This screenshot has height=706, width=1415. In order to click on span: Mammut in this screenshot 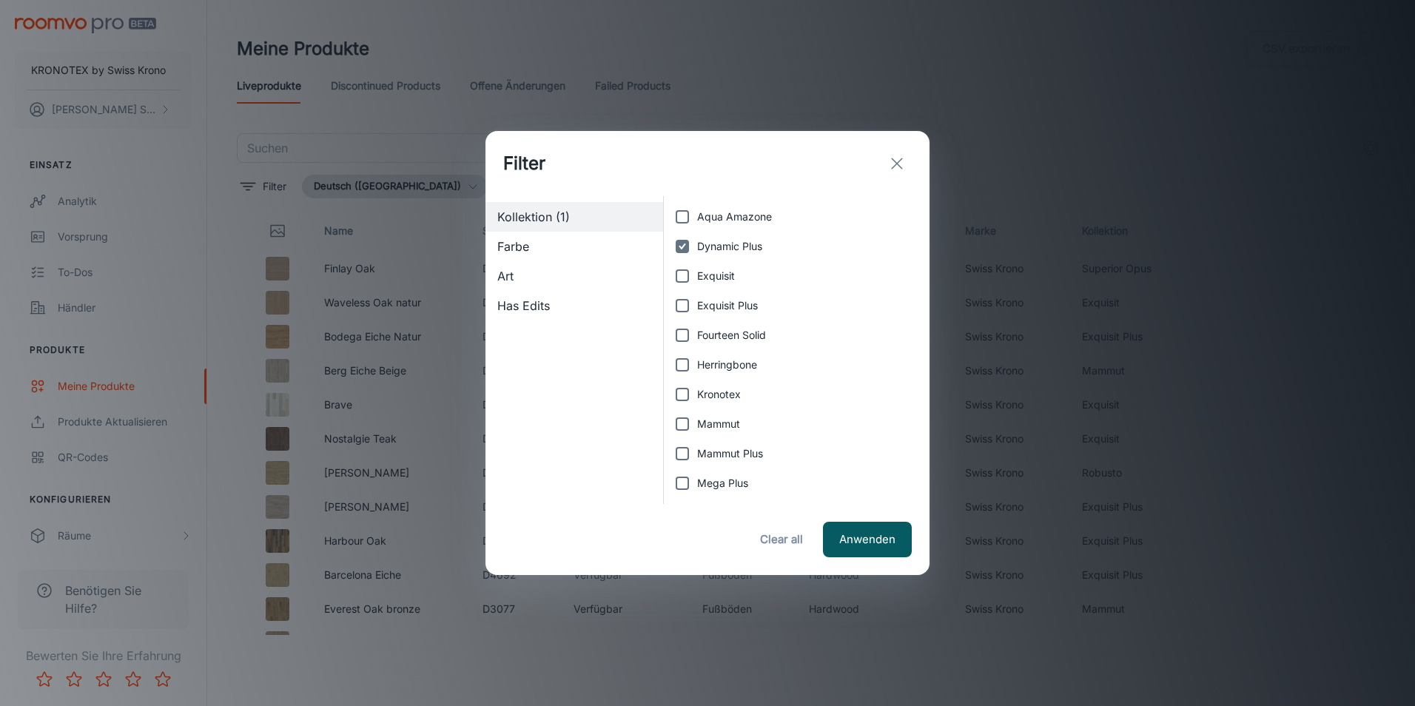, I will do `click(718, 424)`.